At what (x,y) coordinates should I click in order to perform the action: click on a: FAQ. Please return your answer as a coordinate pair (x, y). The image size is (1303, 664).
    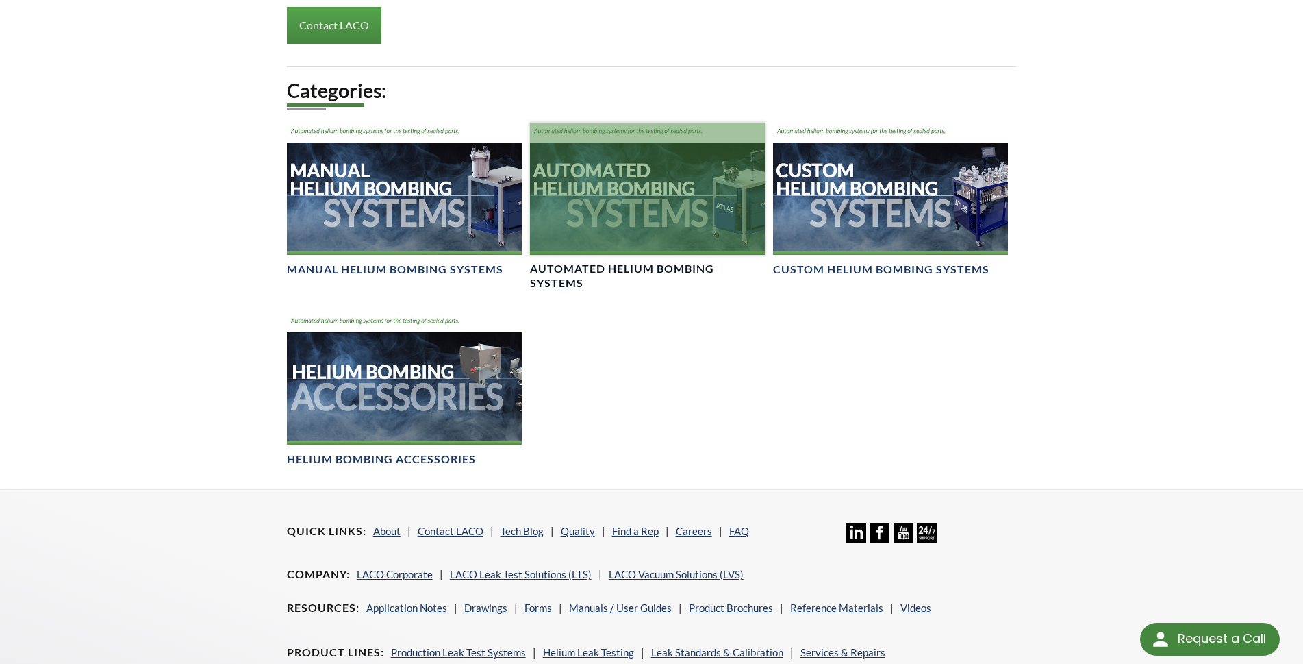
    Looking at the image, I should click on (739, 531).